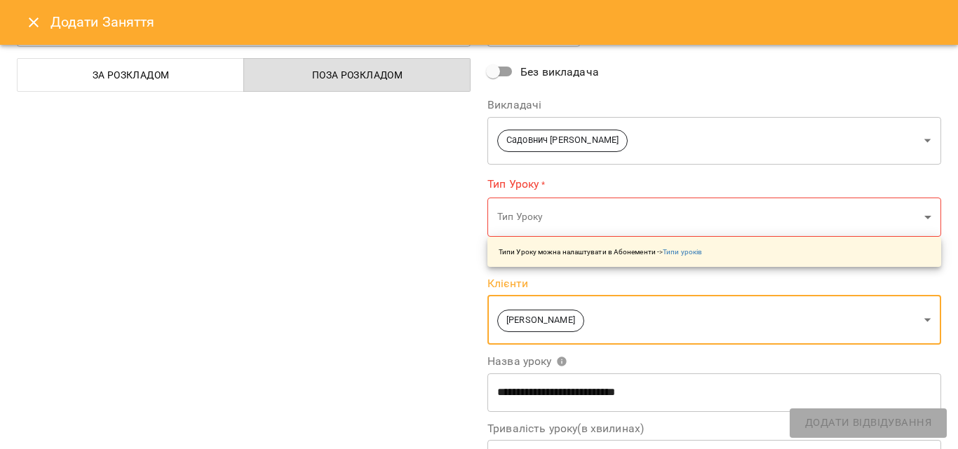 This screenshot has width=958, height=449. Describe the element at coordinates (357, 75) in the screenshot. I see `button: Поза розкладом` at that location.